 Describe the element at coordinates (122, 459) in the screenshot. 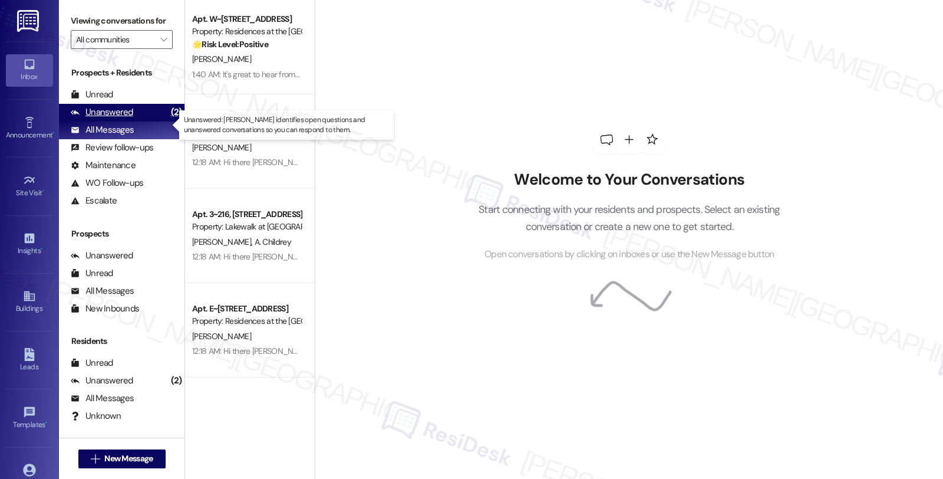

I see `button: New Message` at that location.